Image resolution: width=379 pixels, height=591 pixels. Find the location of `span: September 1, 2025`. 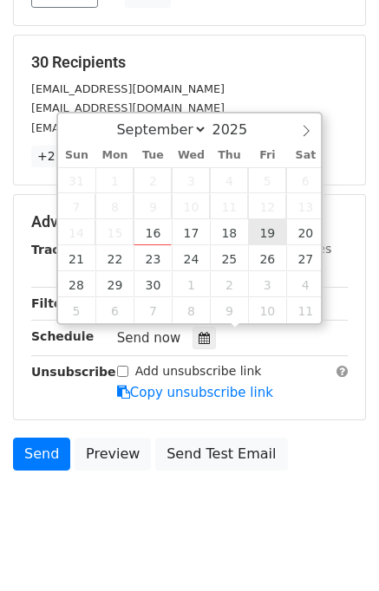

span: September 1, 2025 is located at coordinates (114, 180).